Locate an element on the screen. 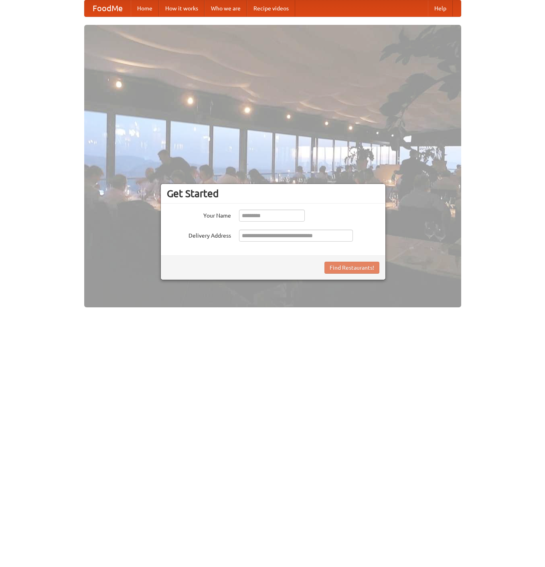 Image resolution: width=545 pixels, height=567 pixels. a: FoodMe is located at coordinates (107, 8).